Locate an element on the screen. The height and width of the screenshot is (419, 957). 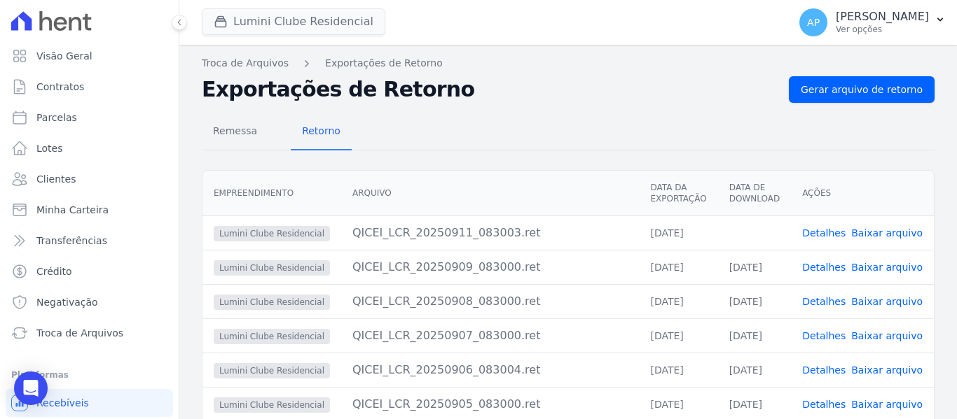
button: Lumini Clube Residencial is located at coordinates (293, 22).